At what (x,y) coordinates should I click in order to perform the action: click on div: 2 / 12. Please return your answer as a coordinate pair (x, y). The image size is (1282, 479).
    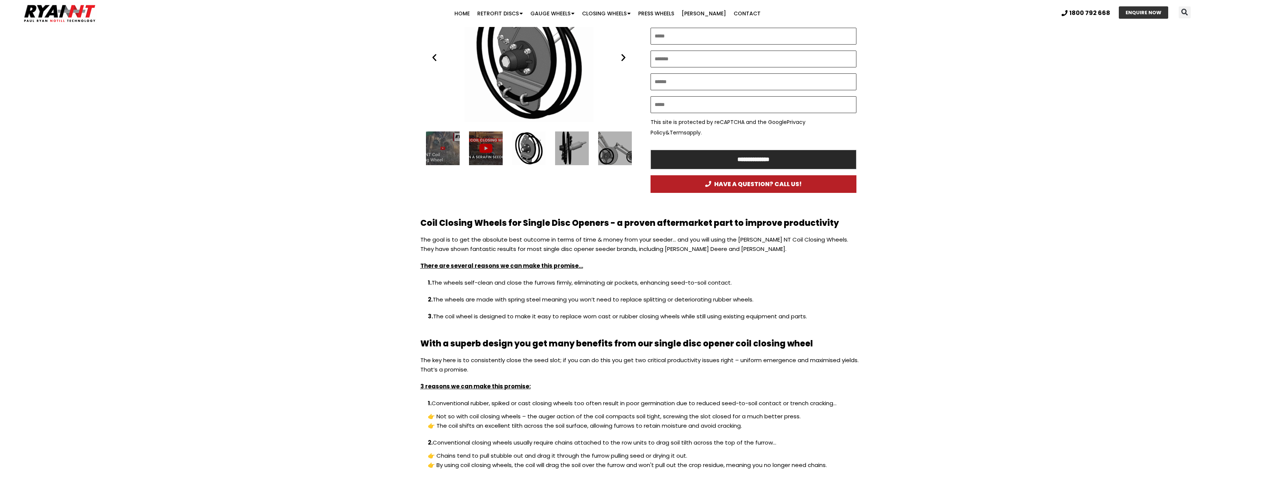
    Looking at the image, I should click on (486, 148).